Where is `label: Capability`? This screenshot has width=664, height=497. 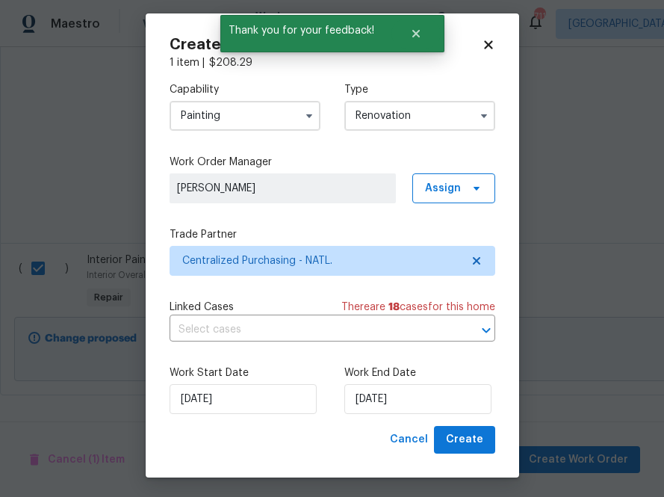 label: Capability is located at coordinates (245, 90).